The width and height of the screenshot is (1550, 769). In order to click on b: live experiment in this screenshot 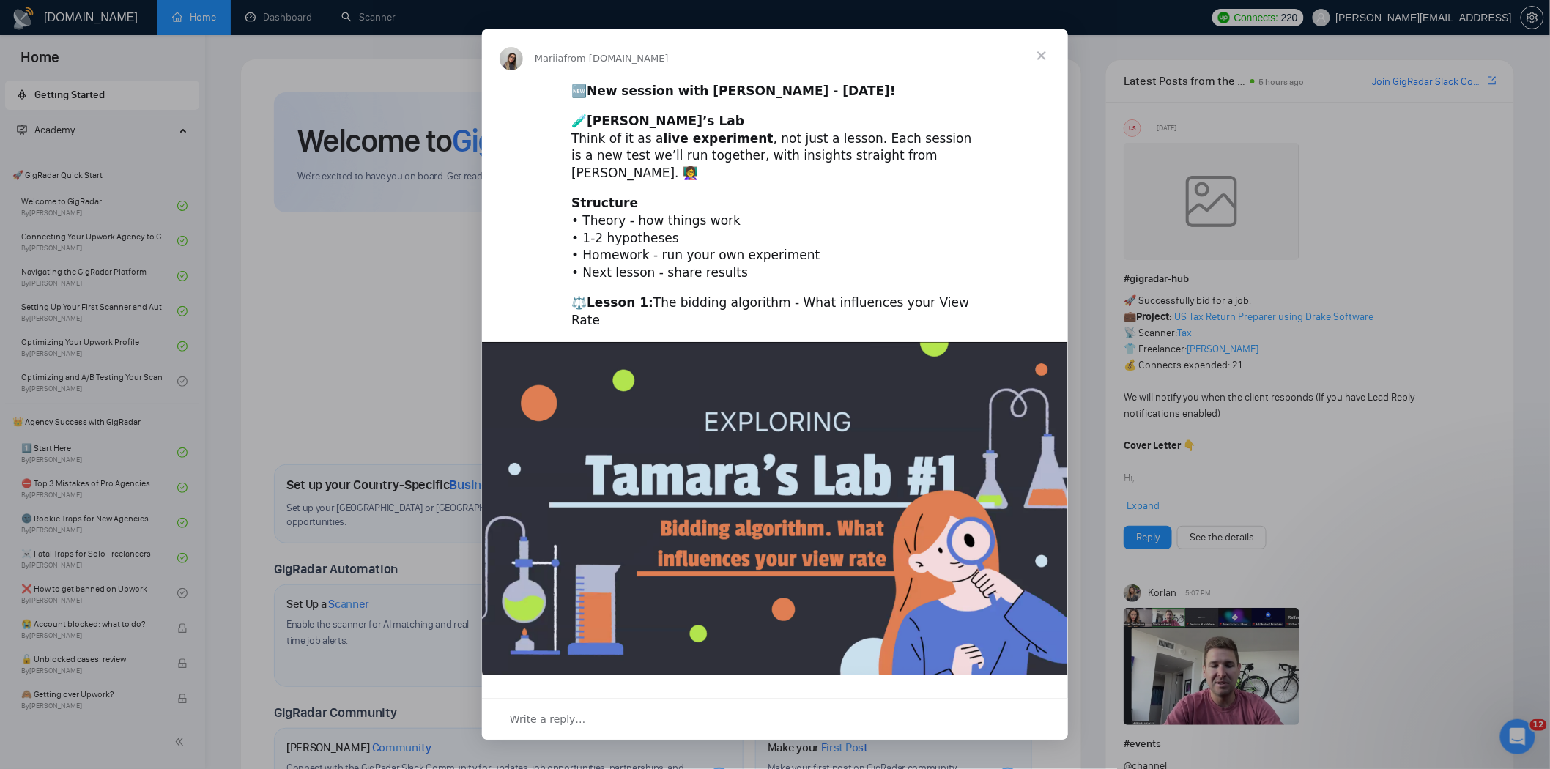, I will do `click(718, 138)`.